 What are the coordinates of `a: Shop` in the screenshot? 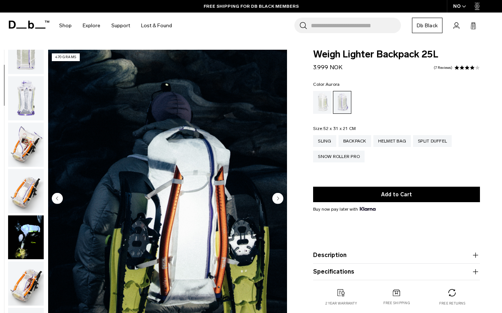 It's located at (65, 25).